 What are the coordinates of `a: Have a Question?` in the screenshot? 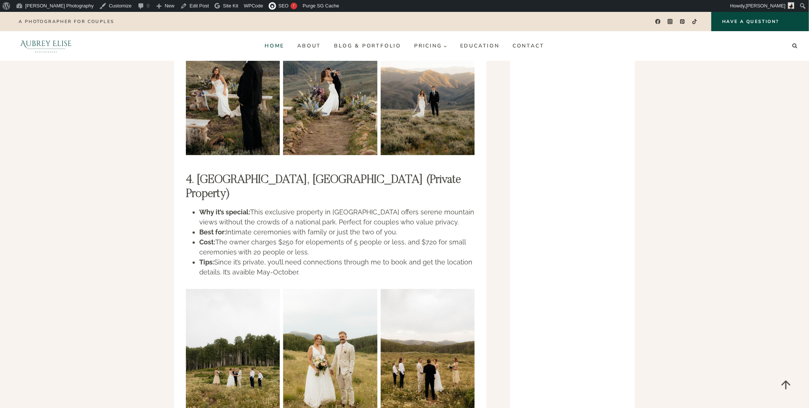 It's located at (760, 22).